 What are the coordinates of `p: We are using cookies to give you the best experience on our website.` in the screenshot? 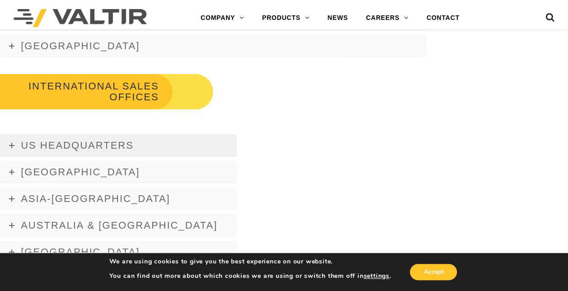 It's located at (250, 262).